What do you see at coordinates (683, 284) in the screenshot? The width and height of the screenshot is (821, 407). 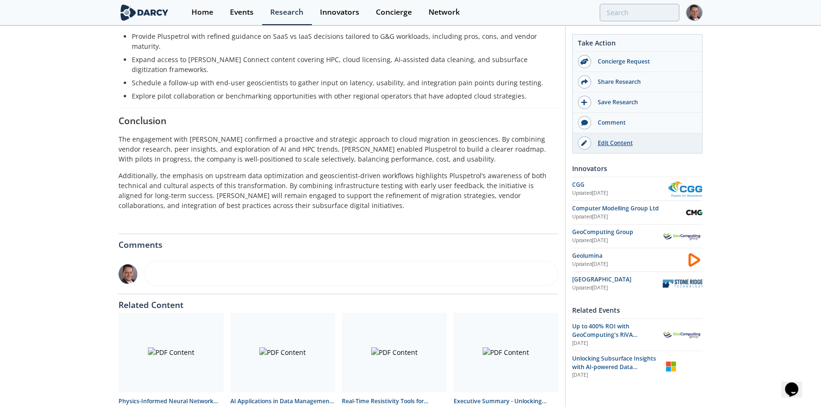 I see `img: Stone Ridge Technology` at bounding box center [683, 284].